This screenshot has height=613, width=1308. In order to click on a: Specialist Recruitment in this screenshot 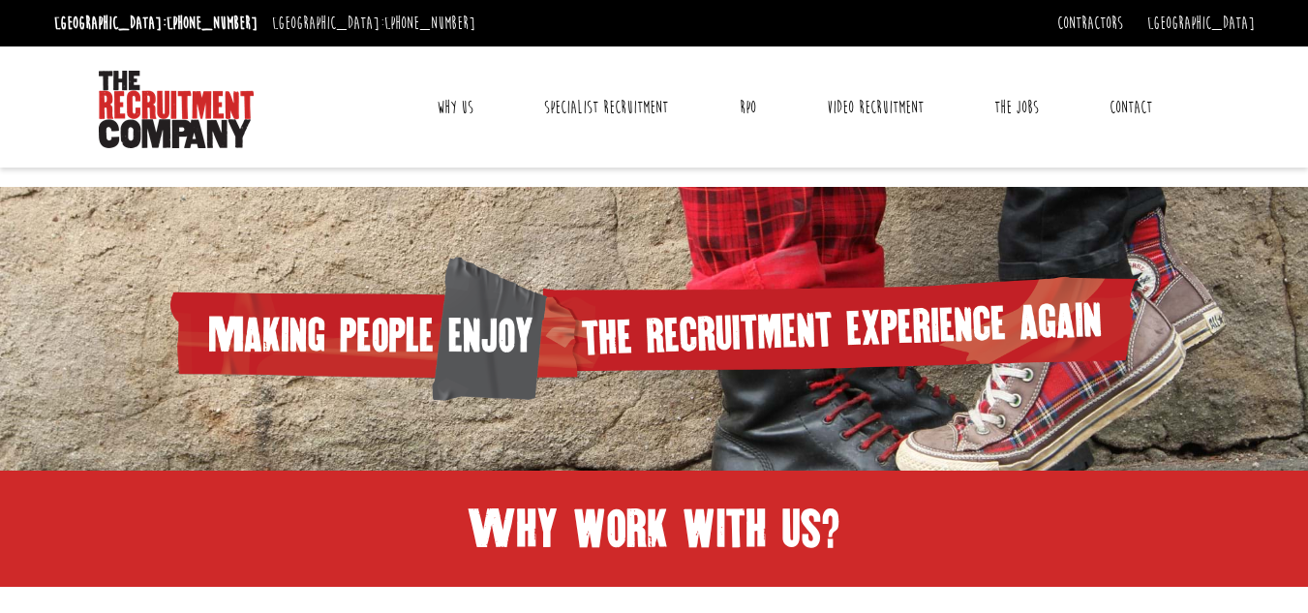, I will do `click(606, 108)`.